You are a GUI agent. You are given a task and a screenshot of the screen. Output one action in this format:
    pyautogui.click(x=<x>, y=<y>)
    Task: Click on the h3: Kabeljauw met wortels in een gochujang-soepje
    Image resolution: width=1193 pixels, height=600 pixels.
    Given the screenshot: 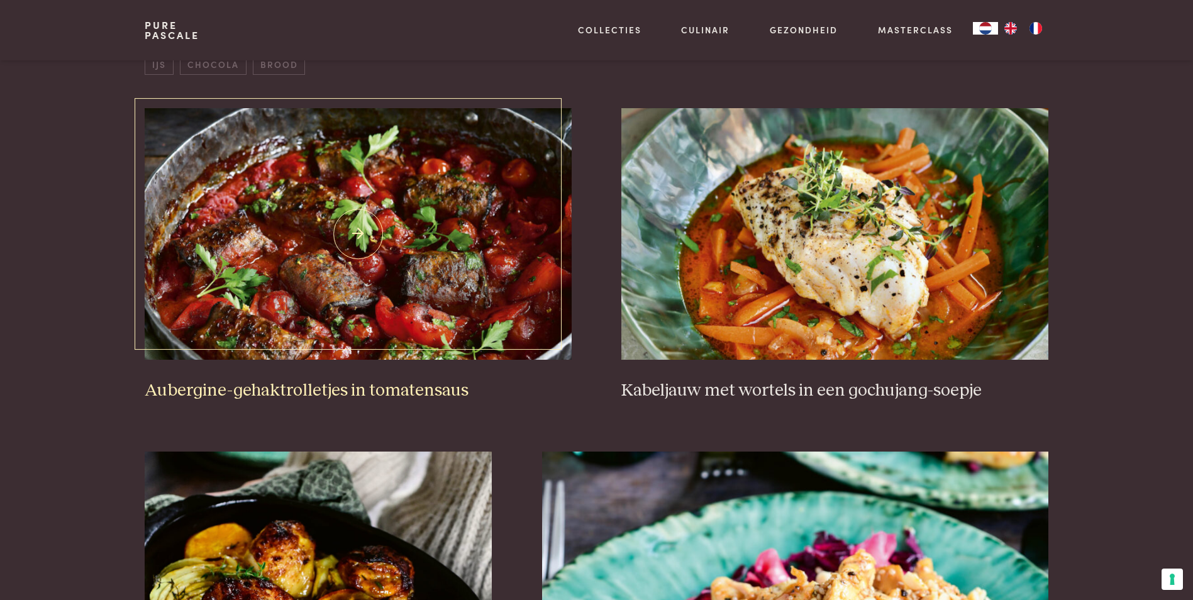 What is the action you would take?
    pyautogui.click(x=835, y=391)
    